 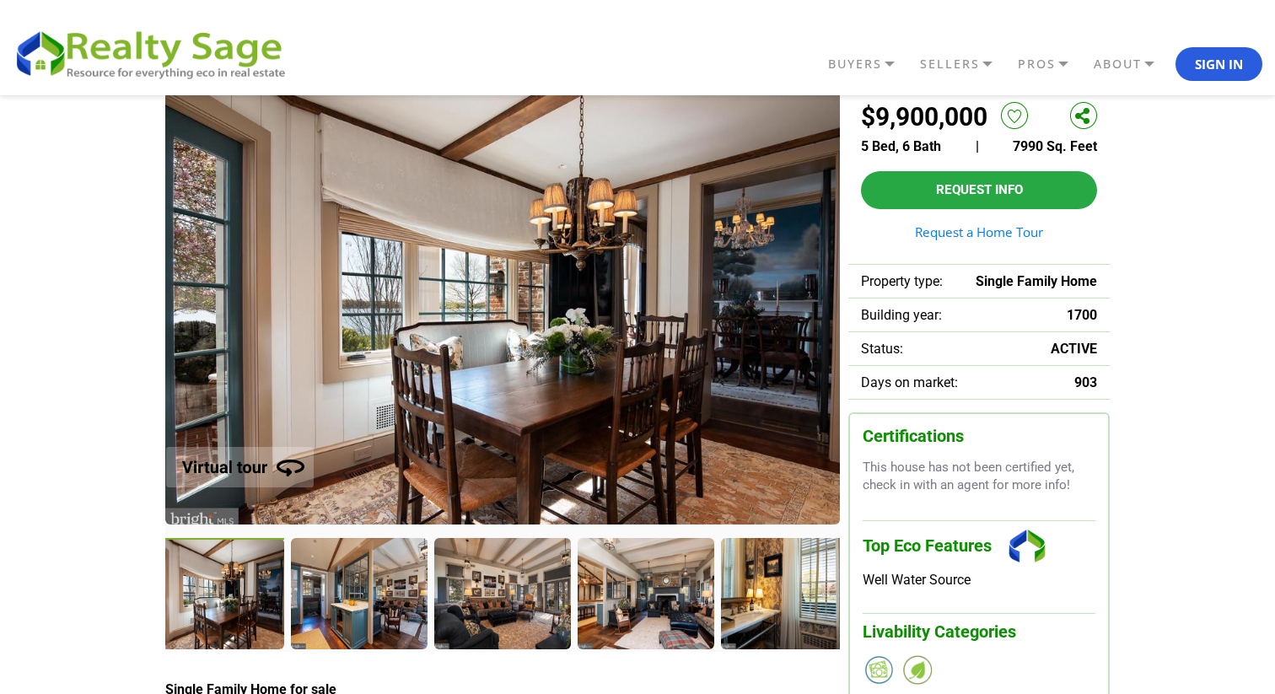 What do you see at coordinates (901, 314) in the screenshot?
I see `span: Building year:` at bounding box center [901, 314].